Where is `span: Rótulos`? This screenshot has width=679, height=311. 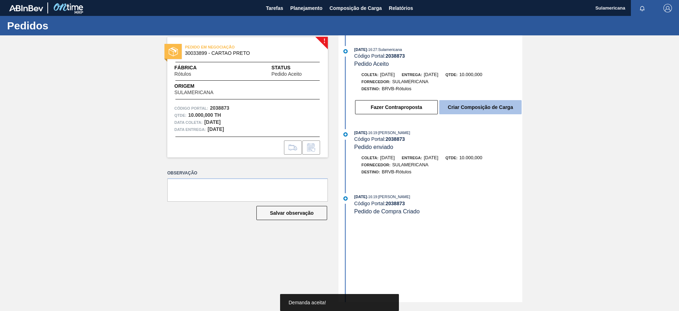 span: Rótulos is located at coordinates (182, 74).